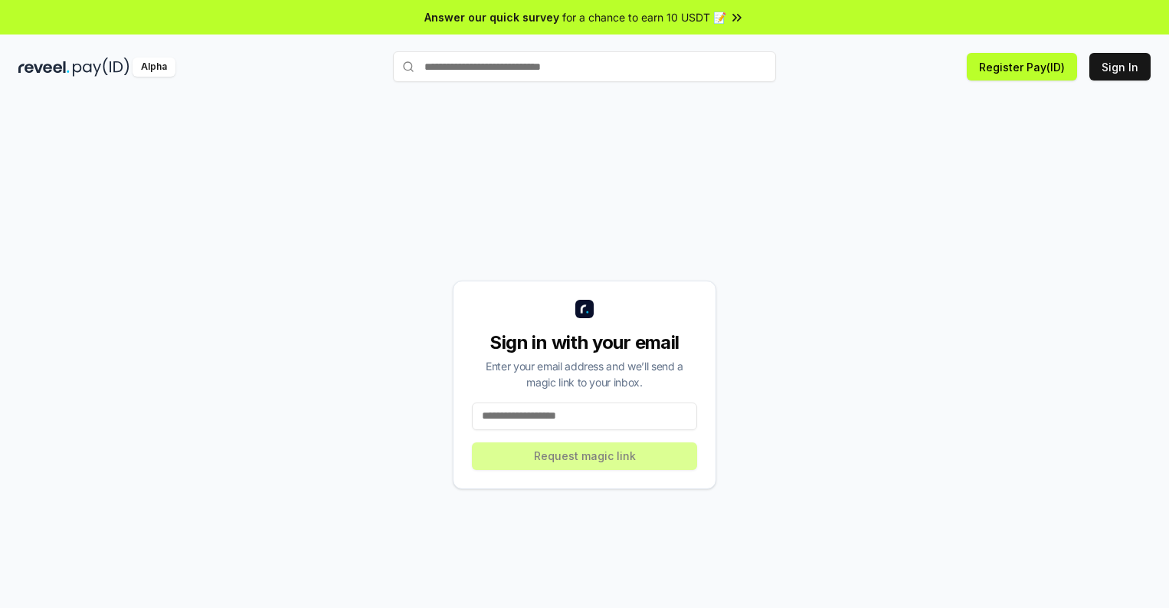 The image size is (1169, 608). What do you see at coordinates (644, 17) in the screenshot?
I see `span: for a chance to earn 10 USDT 📝` at bounding box center [644, 17].